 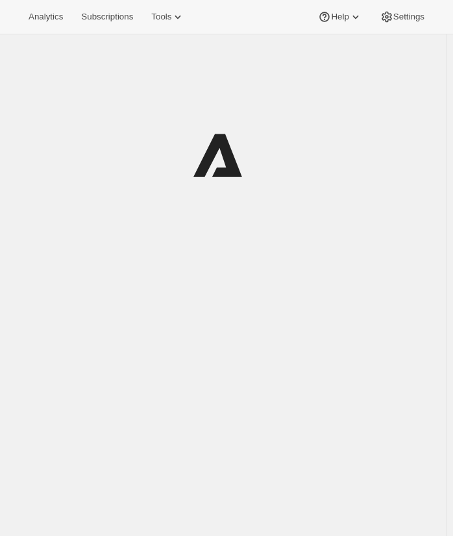 What do you see at coordinates (403, 17) in the screenshot?
I see `button: Settings` at bounding box center [403, 17].